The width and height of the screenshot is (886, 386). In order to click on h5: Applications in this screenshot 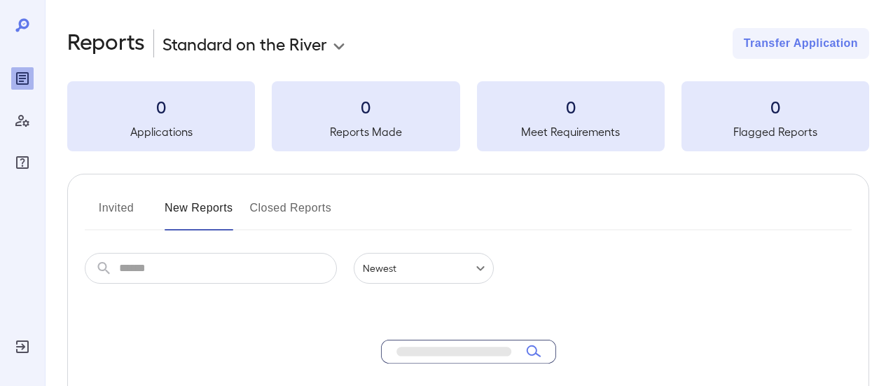, I will do `click(161, 132)`.